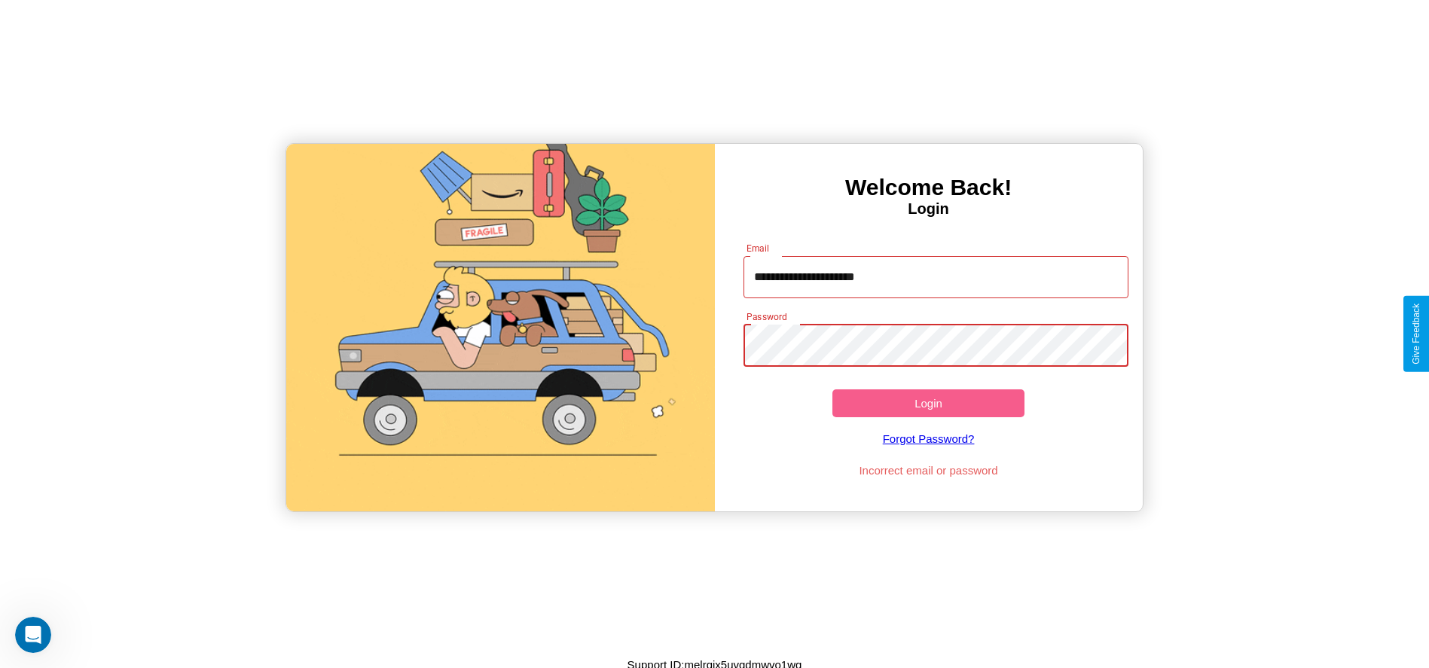 The height and width of the screenshot is (668, 1429). I want to click on h4: Login, so click(929, 209).